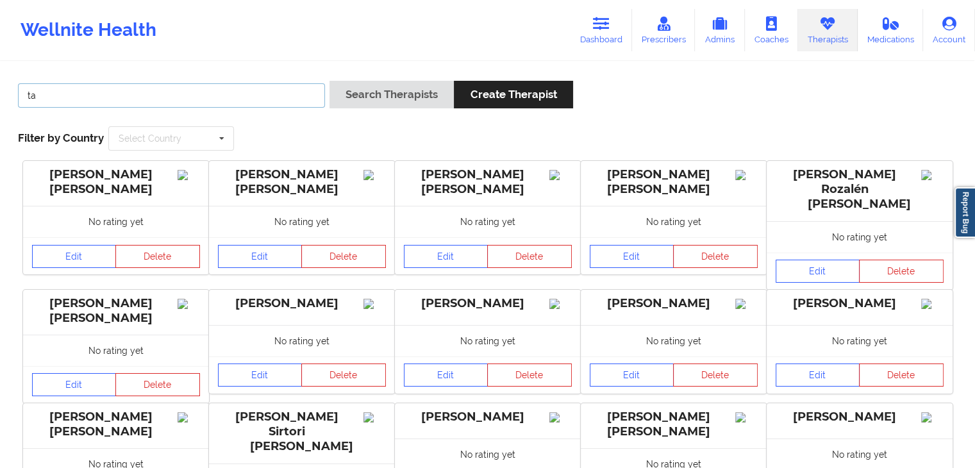 Image resolution: width=975 pixels, height=468 pixels. I want to click on a: Medications, so click(890, 30).